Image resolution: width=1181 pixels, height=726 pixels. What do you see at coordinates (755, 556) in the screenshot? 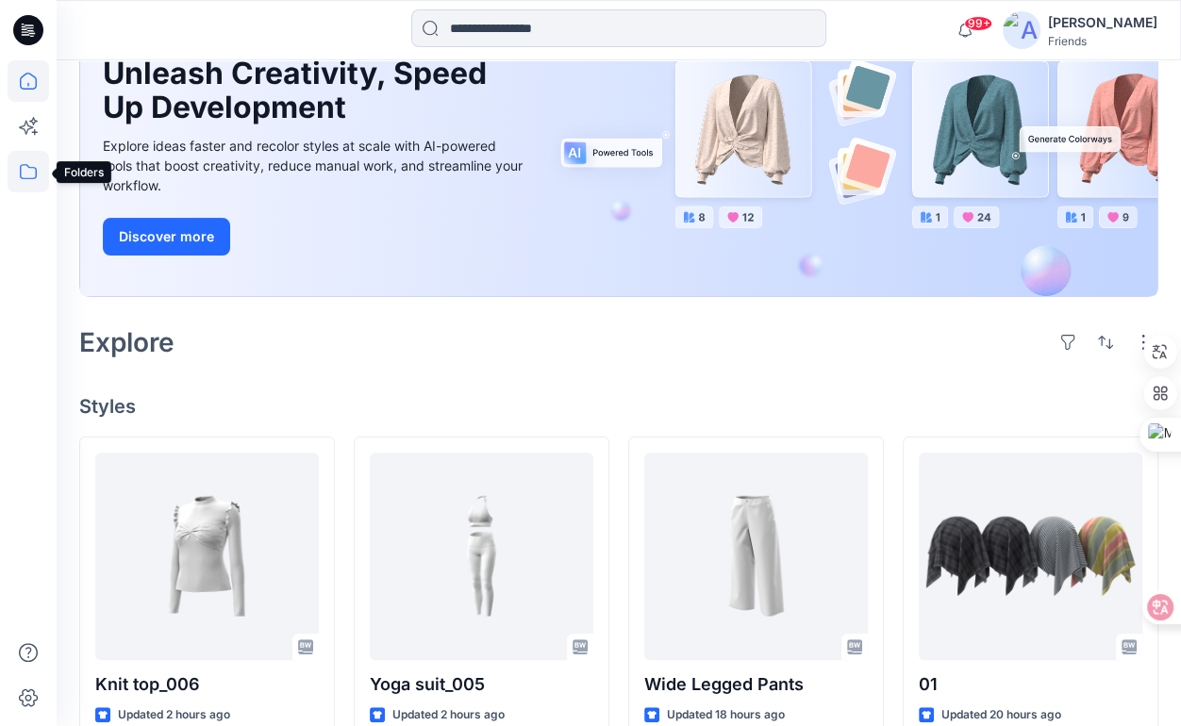
I see `a: Wide Legged Pants` at bounding box center [755, 556].